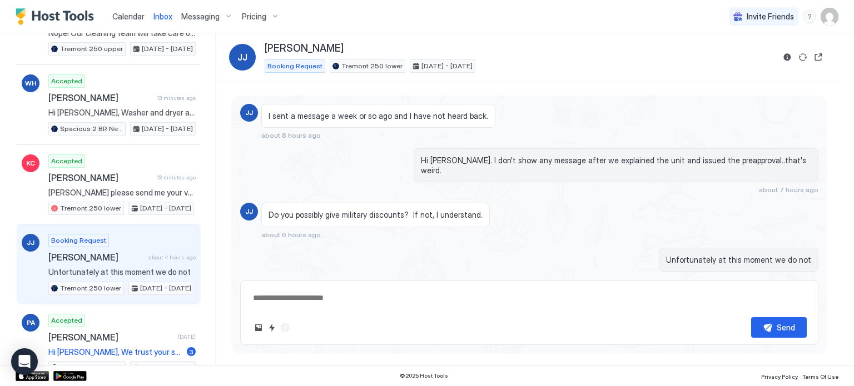 The height and width of the screenshot is (386, 854). What do you see at coordinates (258, 328) in the screenshot?
I see `button: Upload image` at bounding box center [258, 328].